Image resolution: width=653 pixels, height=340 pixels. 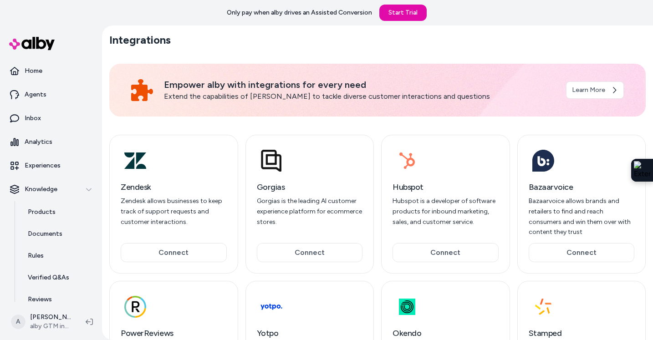 I want to click on a: Inbox, so click(x=51, y=118).